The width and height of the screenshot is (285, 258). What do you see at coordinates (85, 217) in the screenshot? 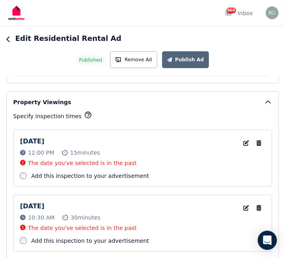
I see `span: 30 minutes` at bounding box center [85, 217].